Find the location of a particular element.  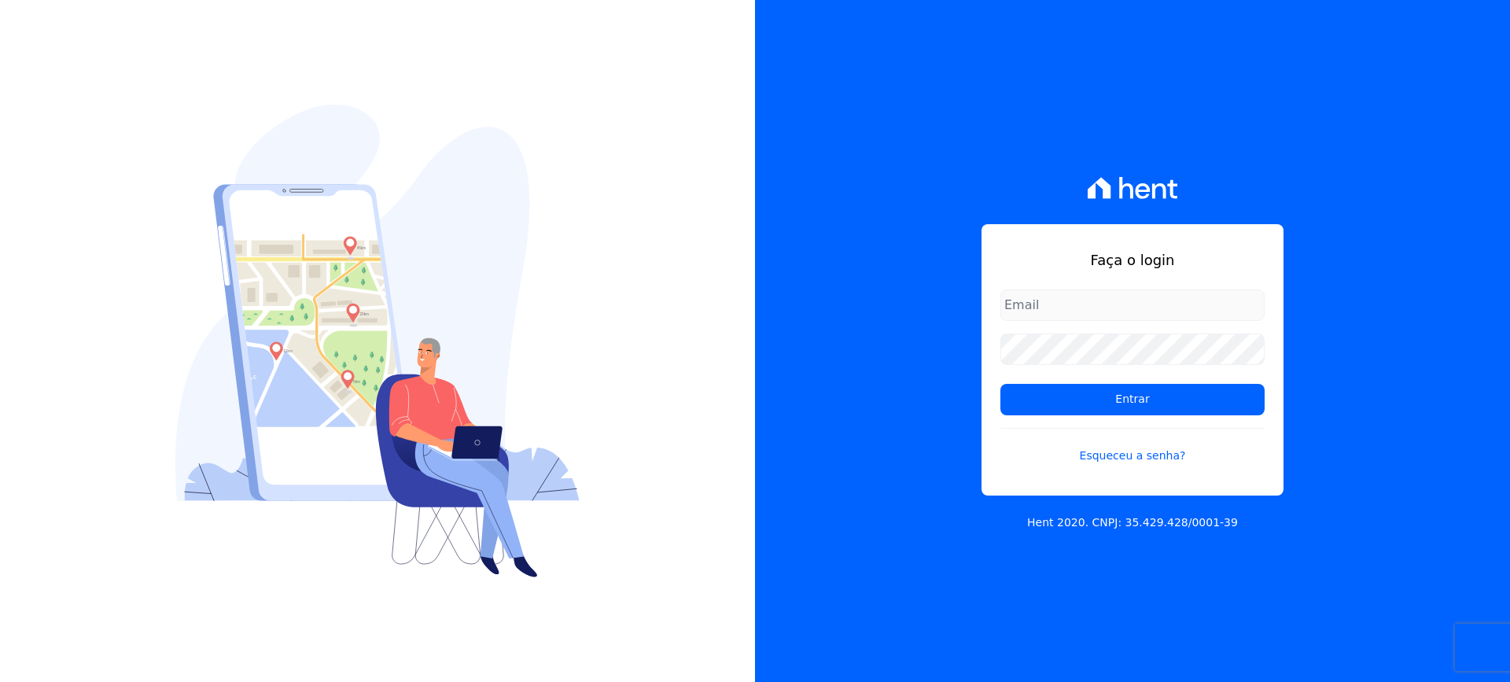

input: Entrar is located at coordinates (1132, 400).